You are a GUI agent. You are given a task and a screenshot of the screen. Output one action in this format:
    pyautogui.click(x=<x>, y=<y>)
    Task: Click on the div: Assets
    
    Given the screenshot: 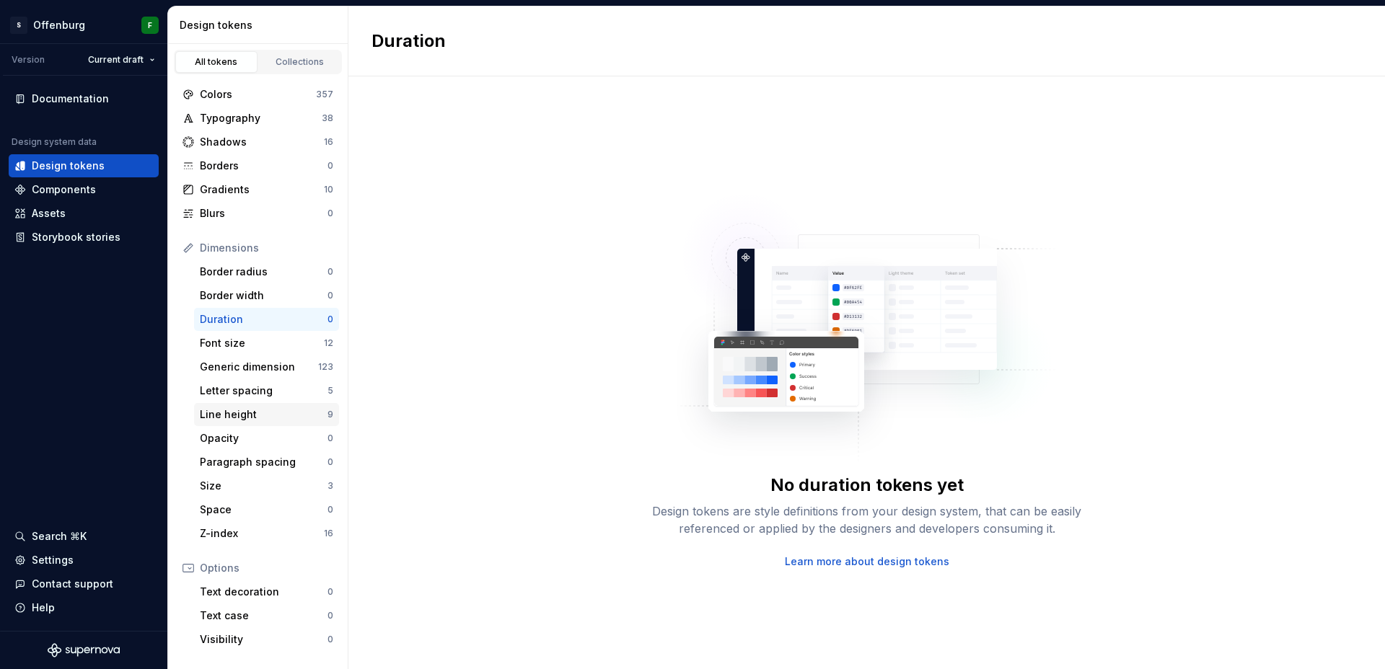 What is the action you would take?
    pyautogui.click(x=48, y=214)
    